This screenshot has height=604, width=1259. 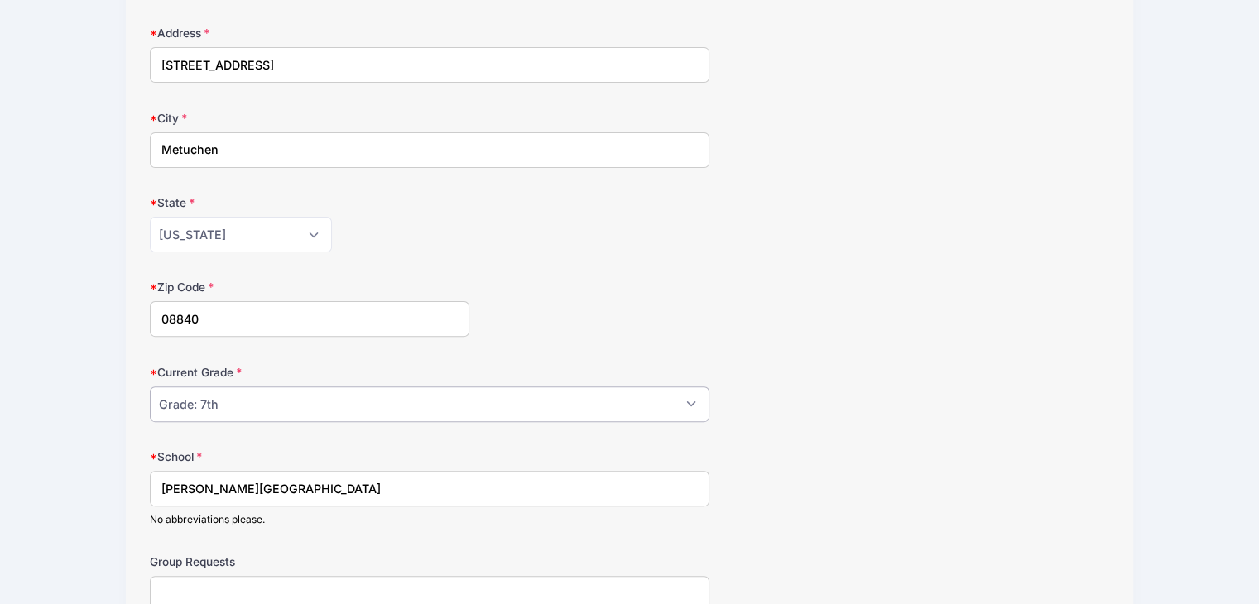 What do you see at coordinates (309, 319) in the screenshot?
I see `input: xxxxx` at bounding box center [309, 319].